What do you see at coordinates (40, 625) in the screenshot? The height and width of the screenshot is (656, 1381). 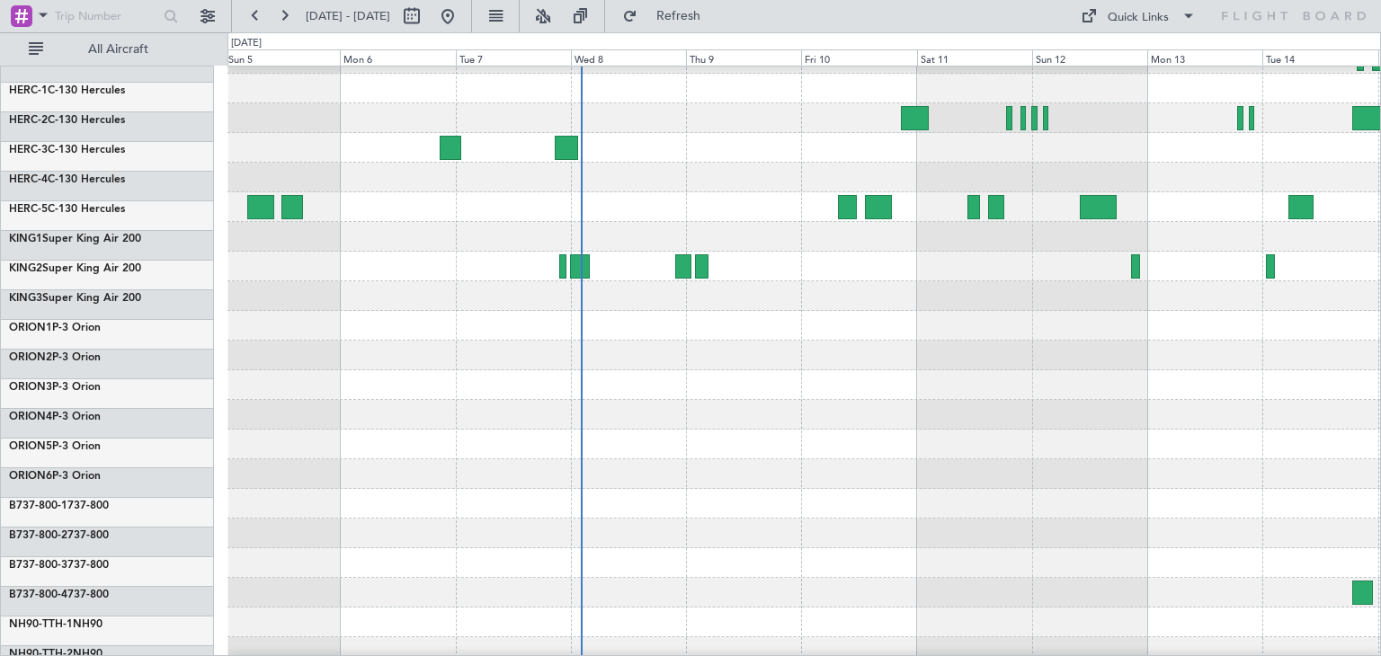 I see `span: NH90-TTH-1` at bounding box center [40, 625].